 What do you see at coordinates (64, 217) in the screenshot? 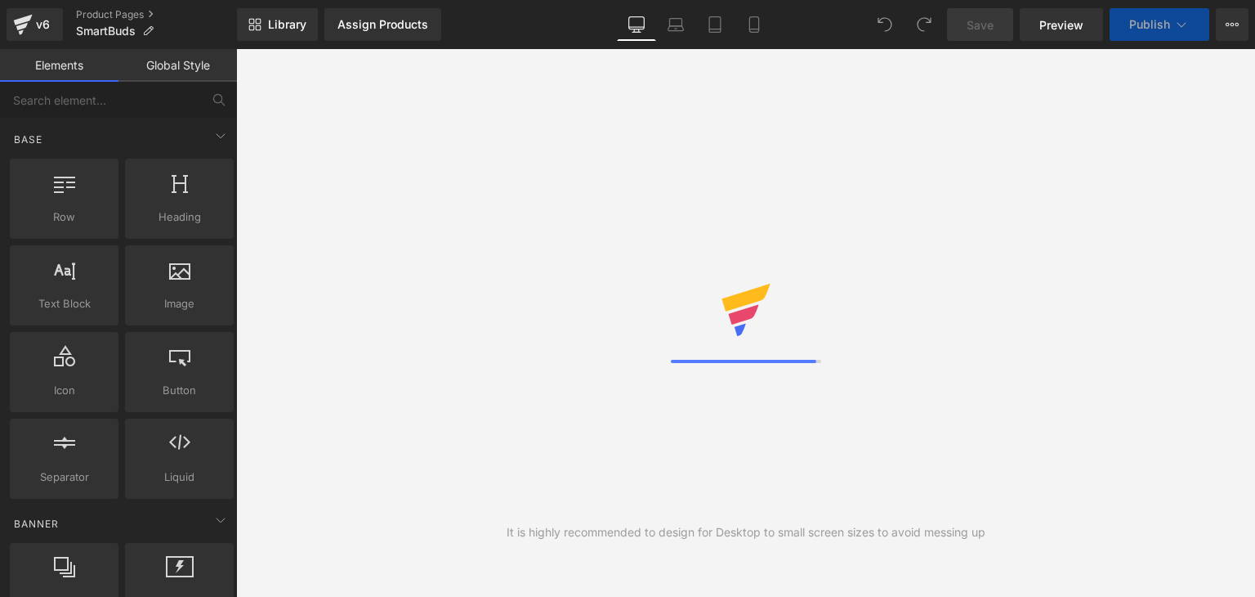
I see `span: Row` at bounding box center [64, 217].